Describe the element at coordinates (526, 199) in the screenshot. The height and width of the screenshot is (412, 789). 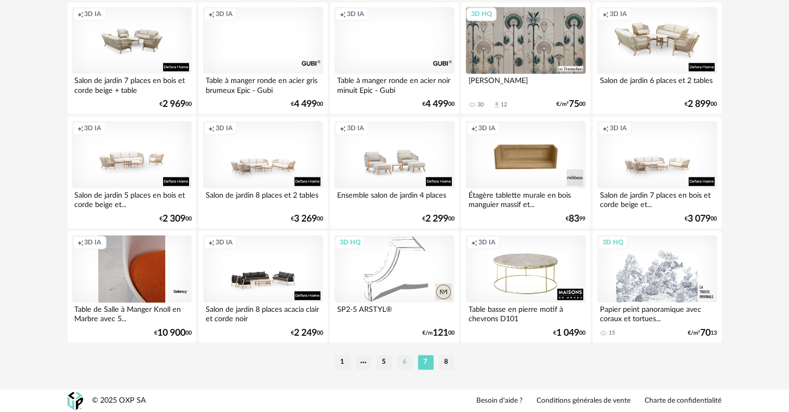
I see `div: Étagère tablette murale en bois manguier massif et...` at that location.